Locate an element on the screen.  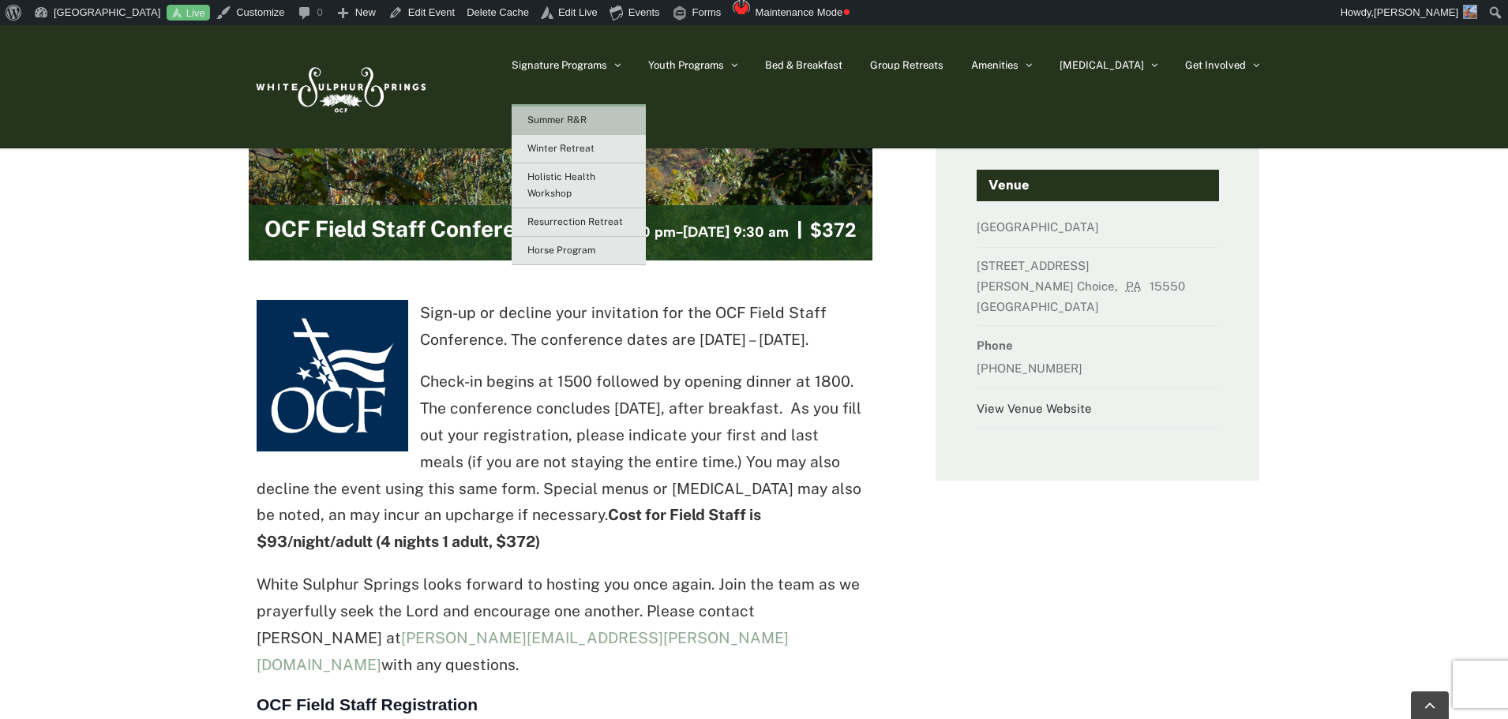
a: Resurrection Retreat is located at coordinates (579, 223).